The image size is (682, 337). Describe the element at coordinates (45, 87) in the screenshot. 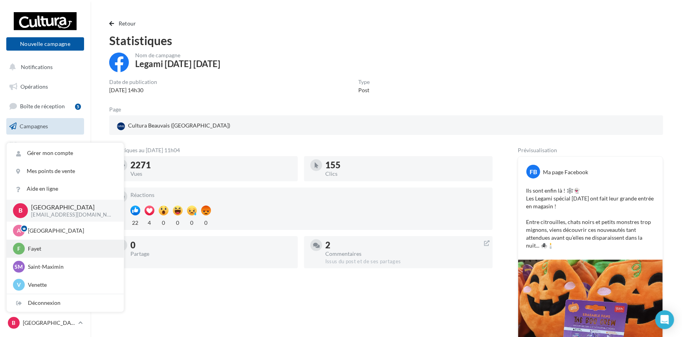

I see `a: Opérations` at that location.